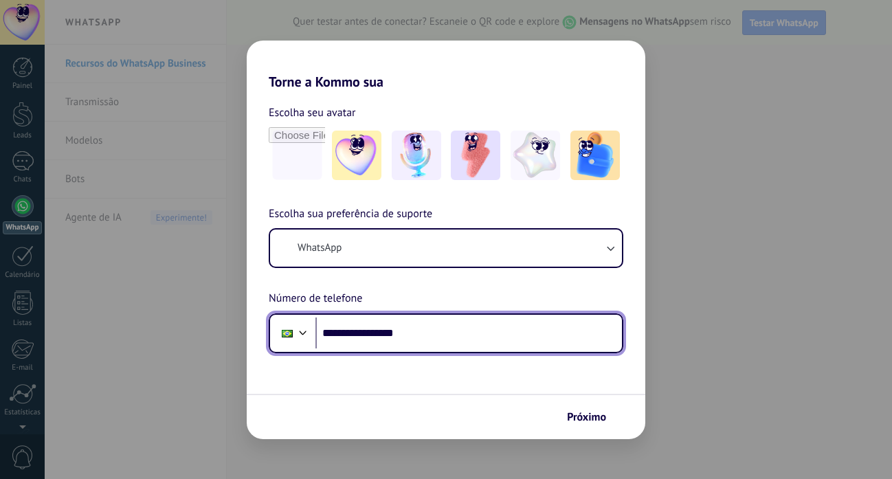 The width and height of the screenshot is (892, 479). I want to click on span: Próximo, so click(586, 417).